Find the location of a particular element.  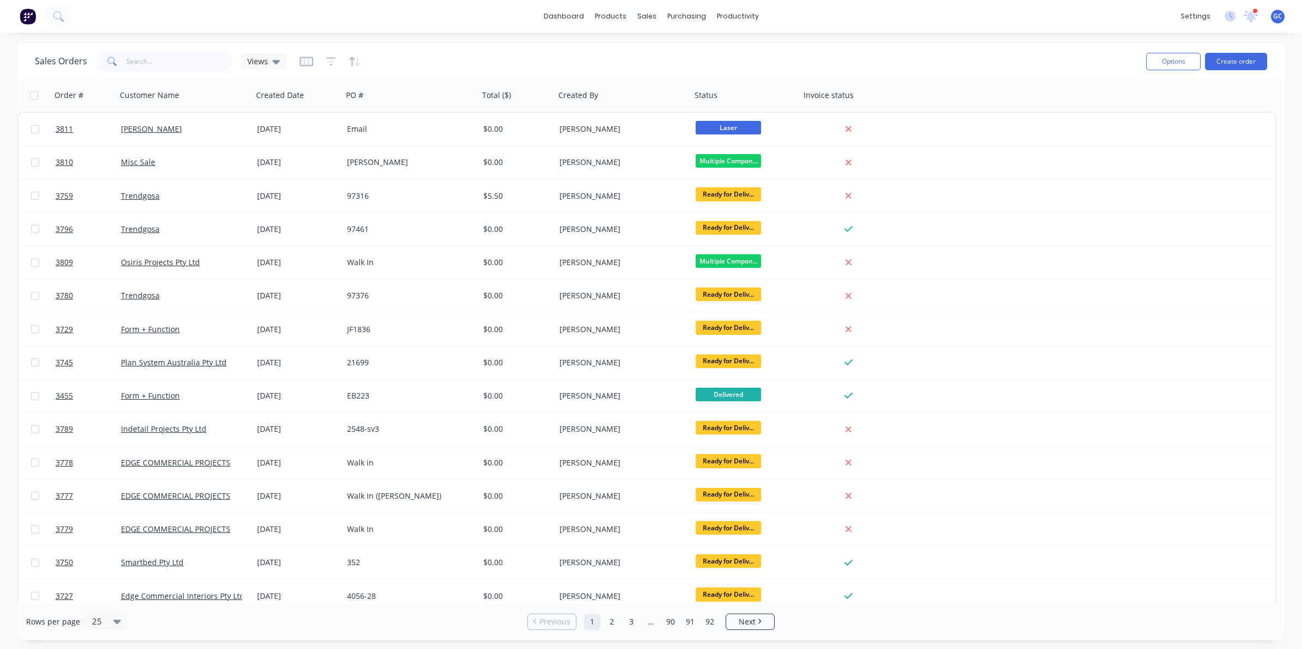

button: Options is located at coordinates (1173, 62).